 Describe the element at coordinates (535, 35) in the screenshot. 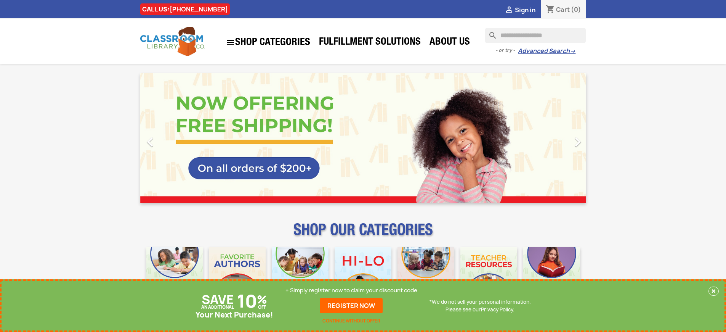

I see `input: Search` at that location.